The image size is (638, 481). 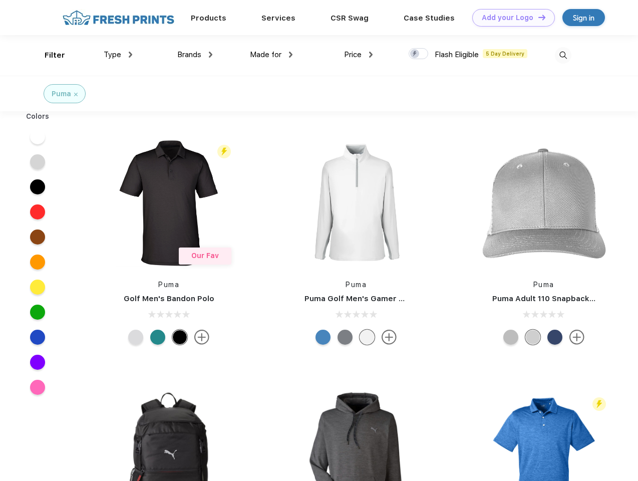 I want to click on div: Sign in, so click(x=584, y=18).